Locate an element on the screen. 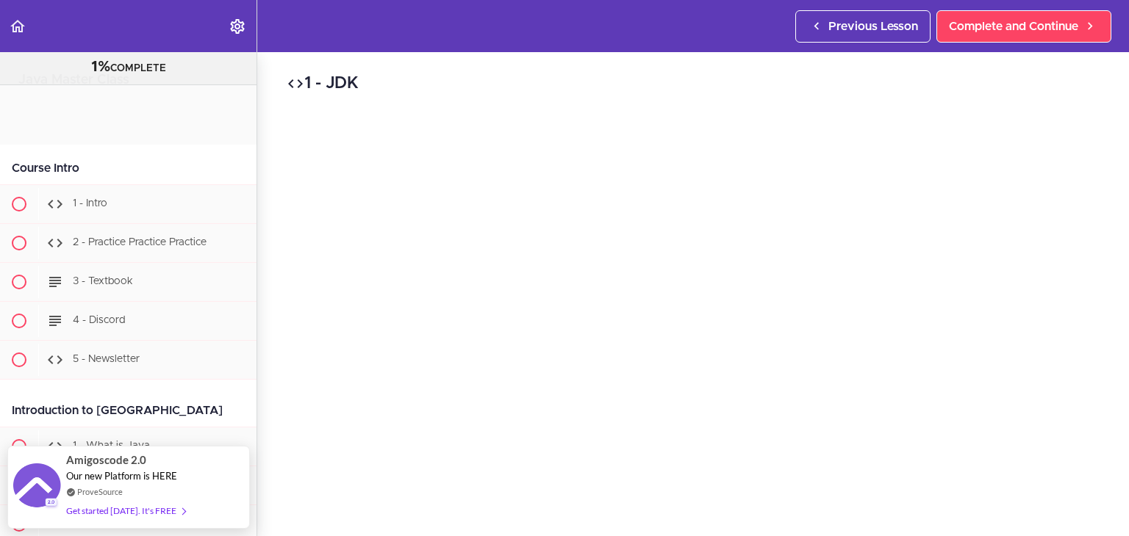 This screenshot has height=536, width=1129. span: Our new Platform is HERE is located at coordinates (121, 476).